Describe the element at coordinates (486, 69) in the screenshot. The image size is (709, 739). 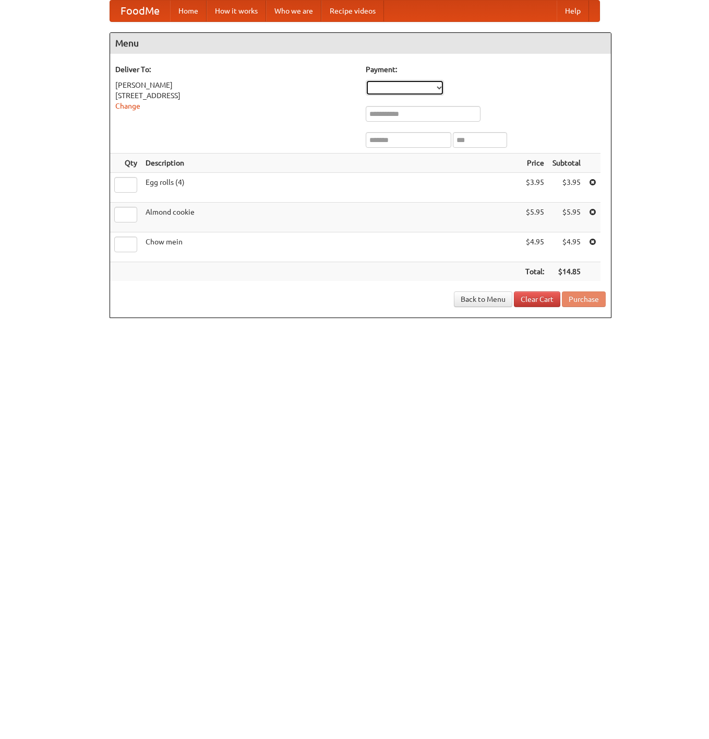
I see `h5: Payment:` at that location.